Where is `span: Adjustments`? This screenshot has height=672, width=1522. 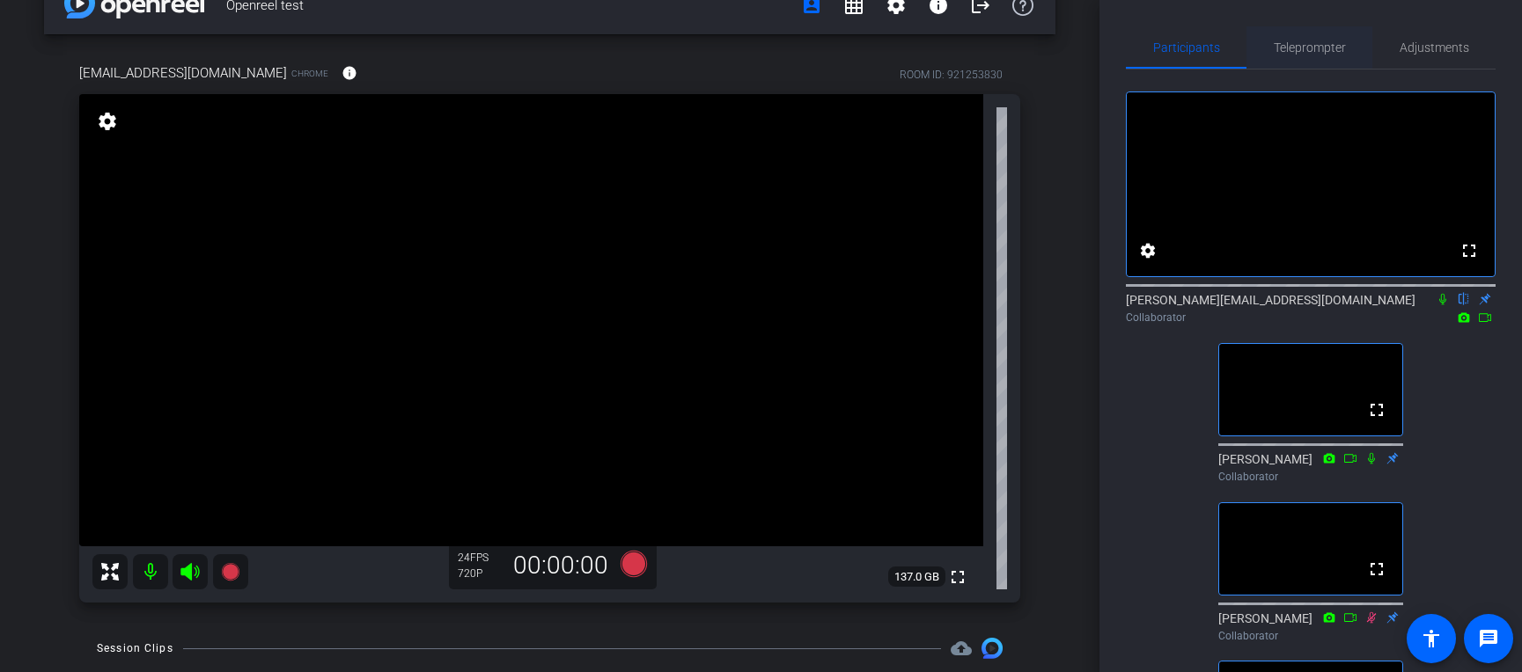
span: Adjustments is located at coordinates (1434, 48).